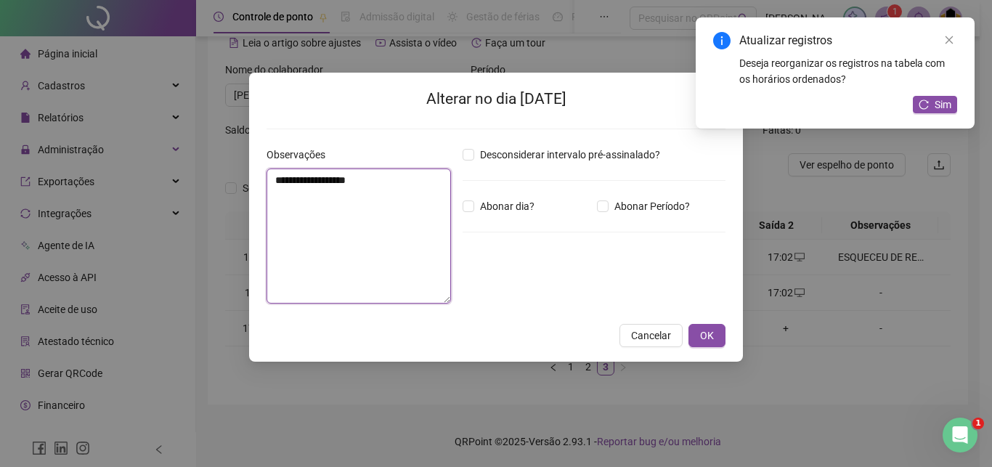 This screenshot has width=992, height=467. Describe the element at coordinates (848, 71) in the screenshot. I see `div: Deseja reorganizar os registros na tabela com os horários ordenados?` at that location.